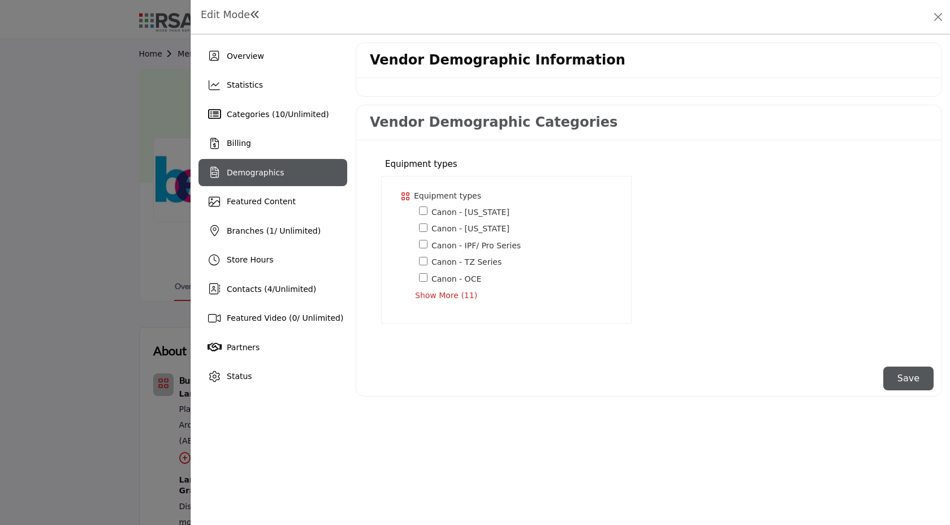 The image size is (950, 525). Describe the element at coordinates (457, 279) in the screenshot. I see `span: Canon - OCE` at that location.